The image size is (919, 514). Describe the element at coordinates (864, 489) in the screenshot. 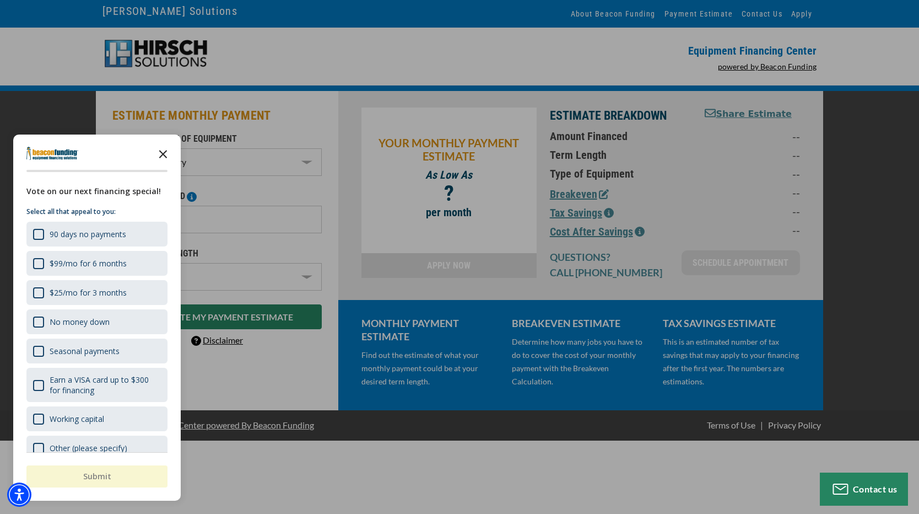

I see `button: Contact us` at that location.